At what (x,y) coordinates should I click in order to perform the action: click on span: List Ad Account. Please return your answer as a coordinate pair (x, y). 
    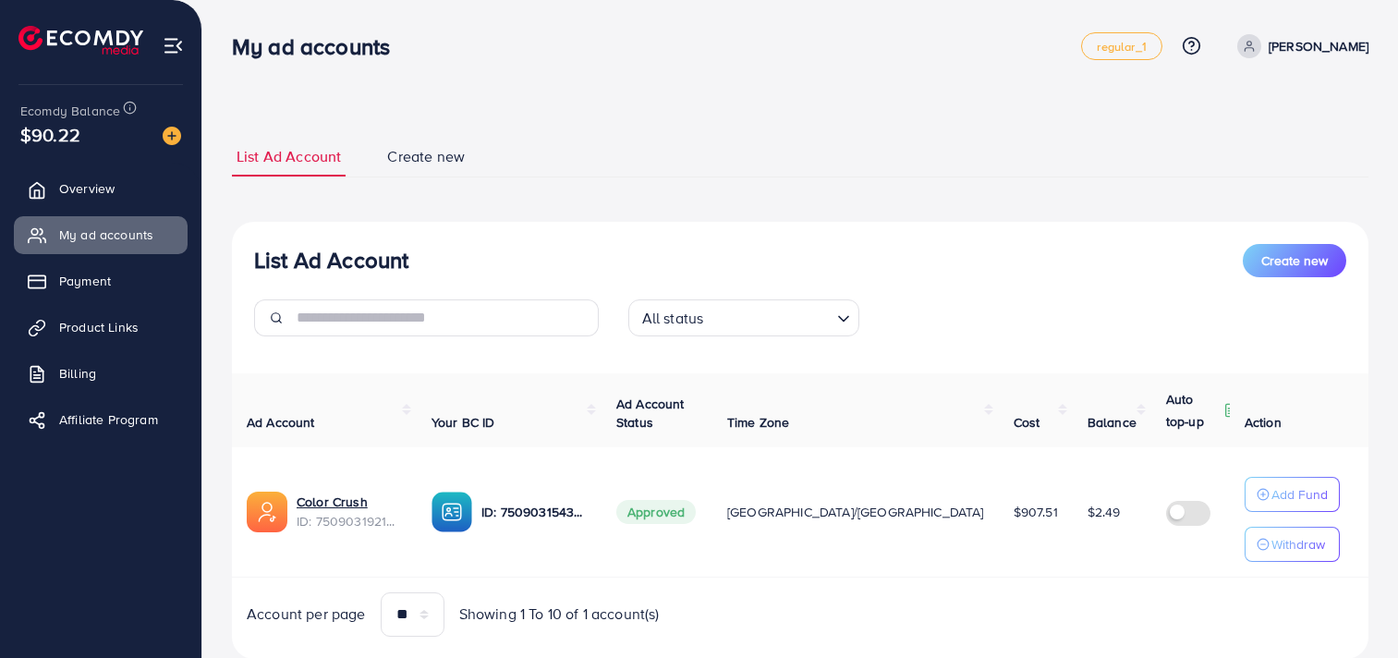
    Looking at the image, I should click on (288, 156).